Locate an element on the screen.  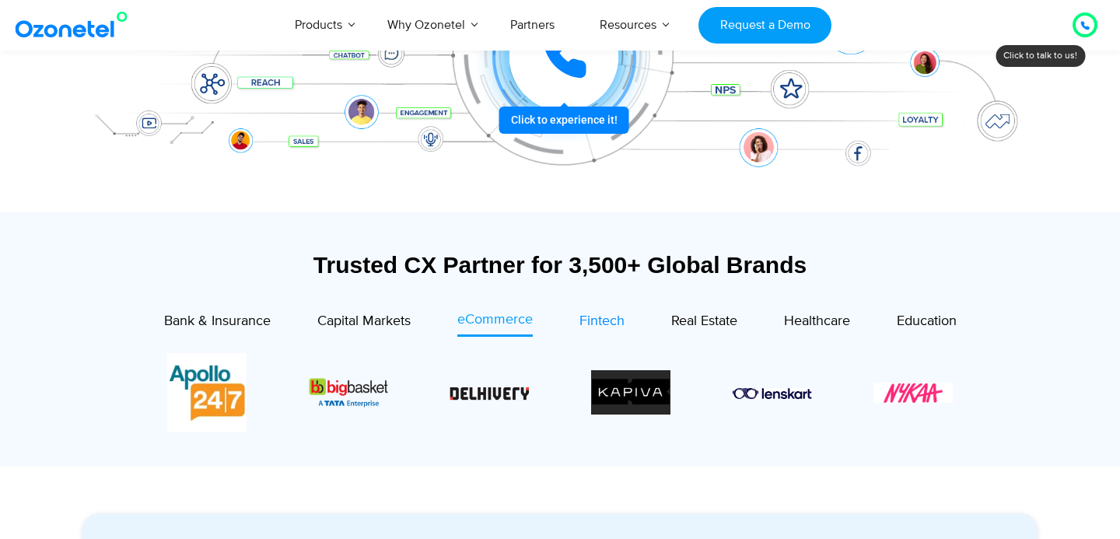
a: Bank & Insurance is located at coordinates (217, 323).